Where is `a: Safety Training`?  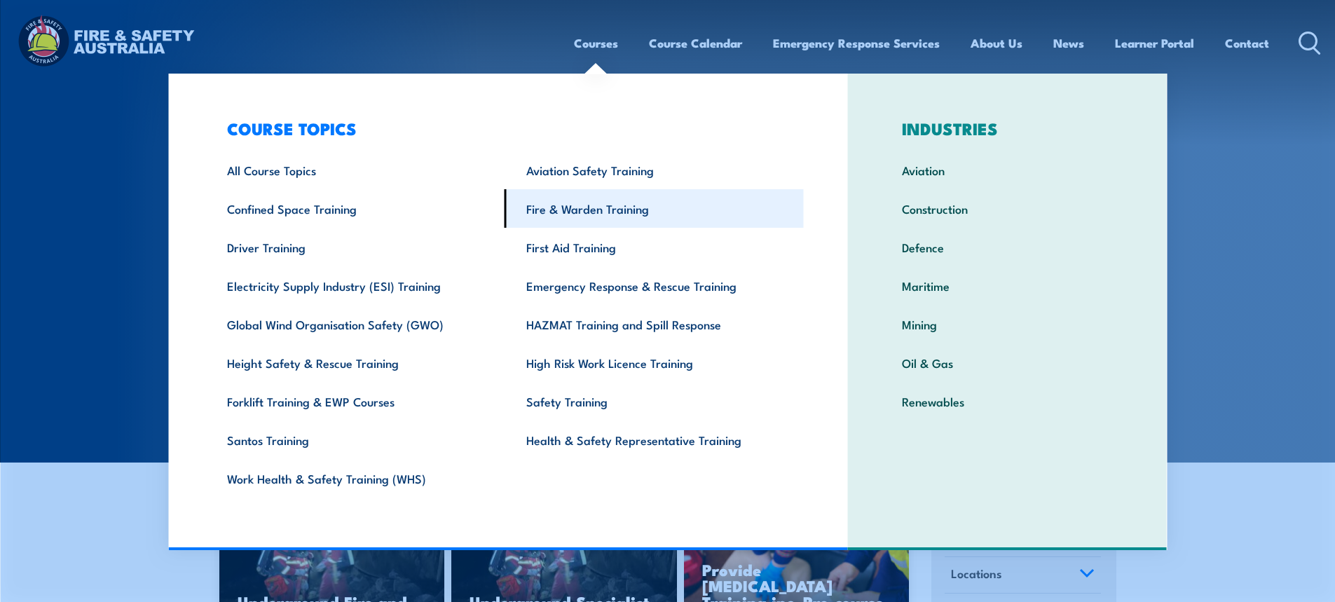 a: Safety Training is located at coordinates (654, 401).